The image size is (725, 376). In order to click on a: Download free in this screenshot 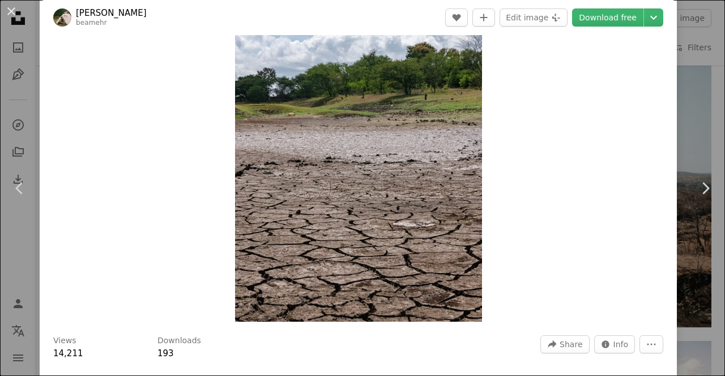, I will do `click(607, 18)`.